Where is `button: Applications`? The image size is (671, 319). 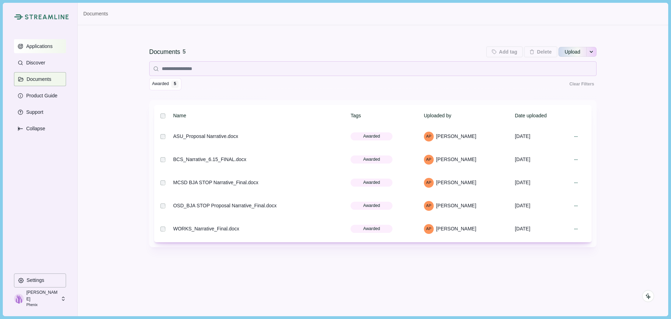
button: Applications is located at coordinates (40, 46).